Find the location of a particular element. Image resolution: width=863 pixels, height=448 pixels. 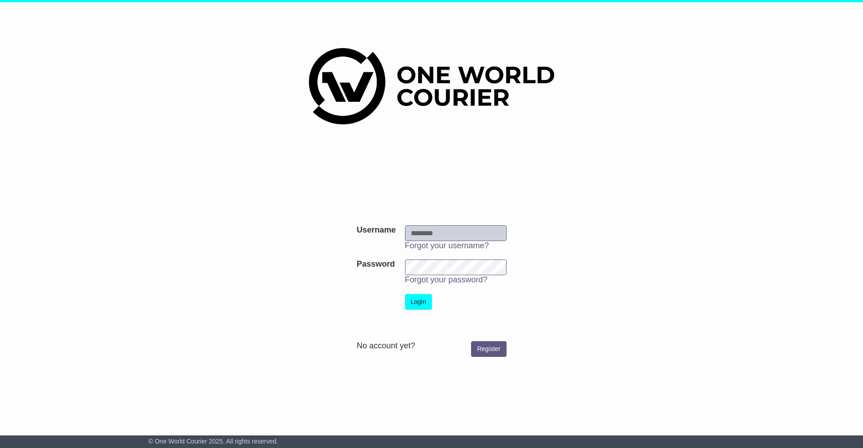

div: No account yet? is located at coordinates (431, 346).